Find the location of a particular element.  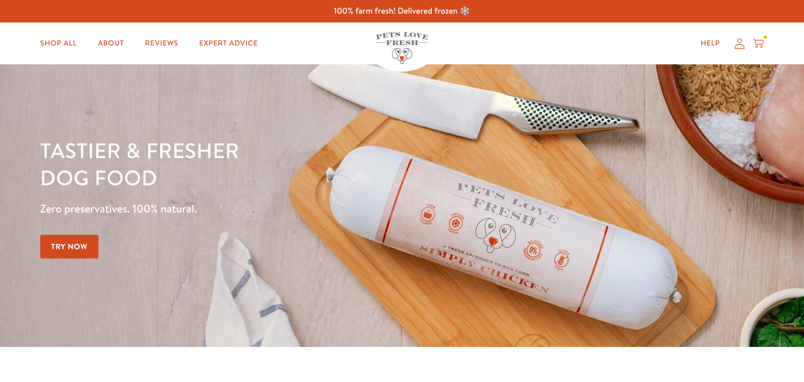

a: Reviews is located at coordinates (161, 43).